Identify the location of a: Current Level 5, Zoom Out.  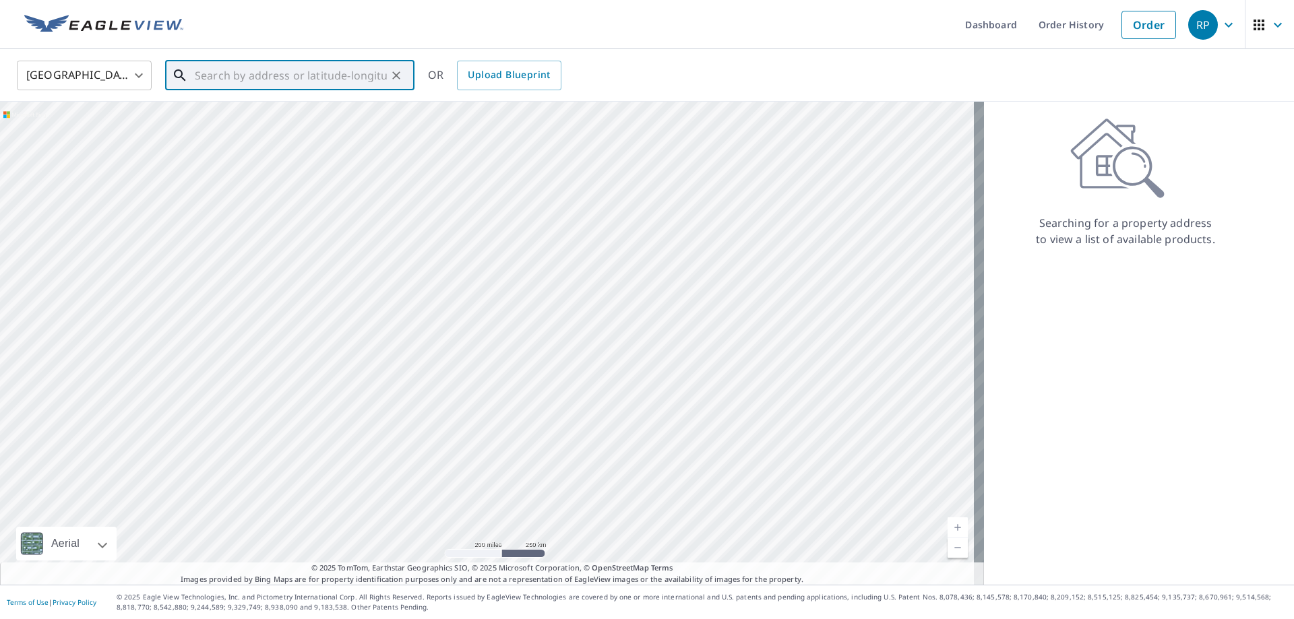
(958, 548).